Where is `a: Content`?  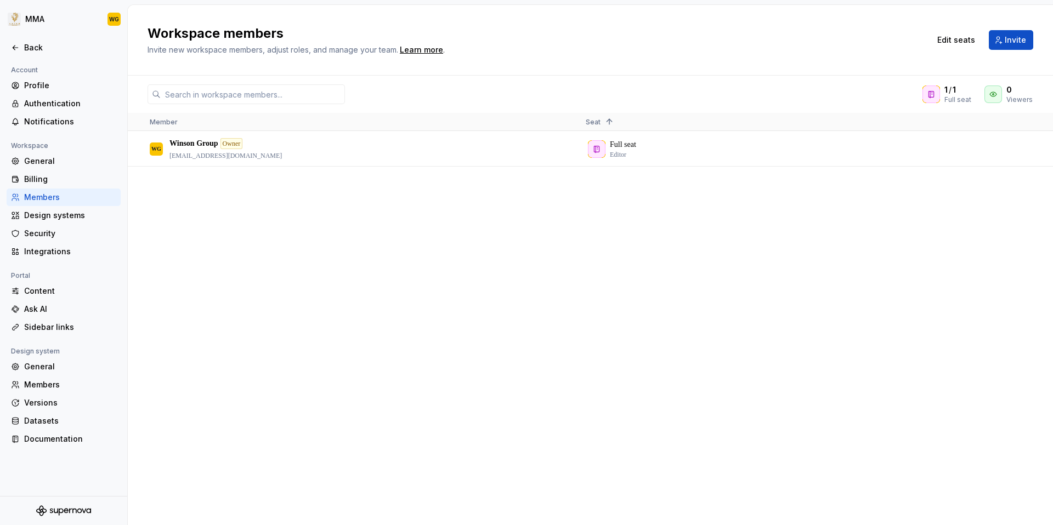 a: Content is located at coordinates (64, 291).